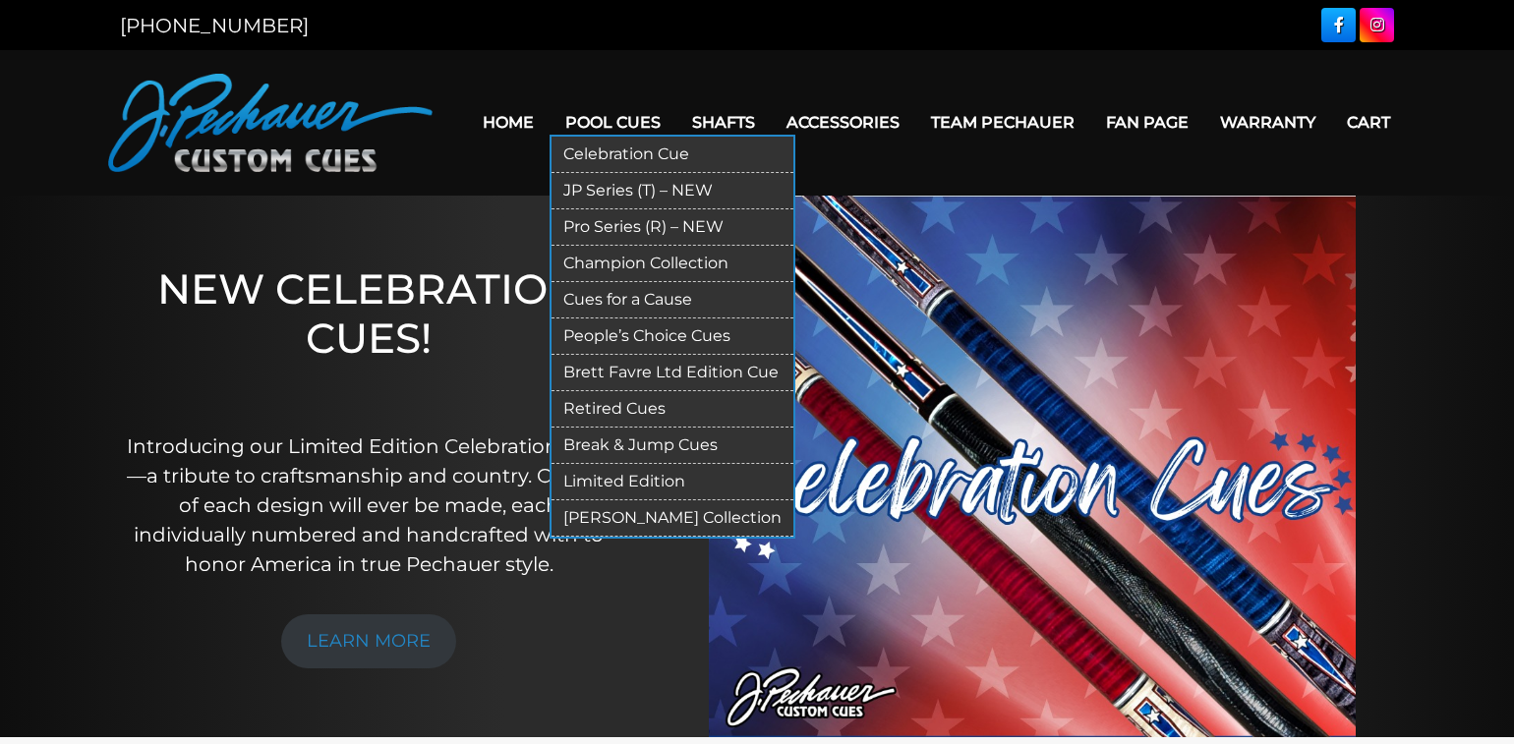 This screenshot has height=744, width=1514. Describe the element at coordinates (673, 409) in the screenshot. I see `a: Retired Cues` at that location.